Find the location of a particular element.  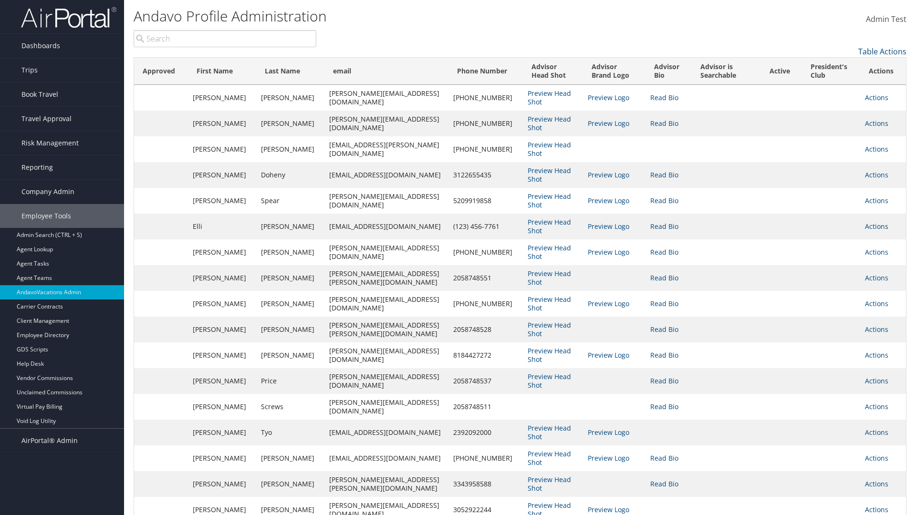

td: 2392092000 is located at coordinates (486, 433).